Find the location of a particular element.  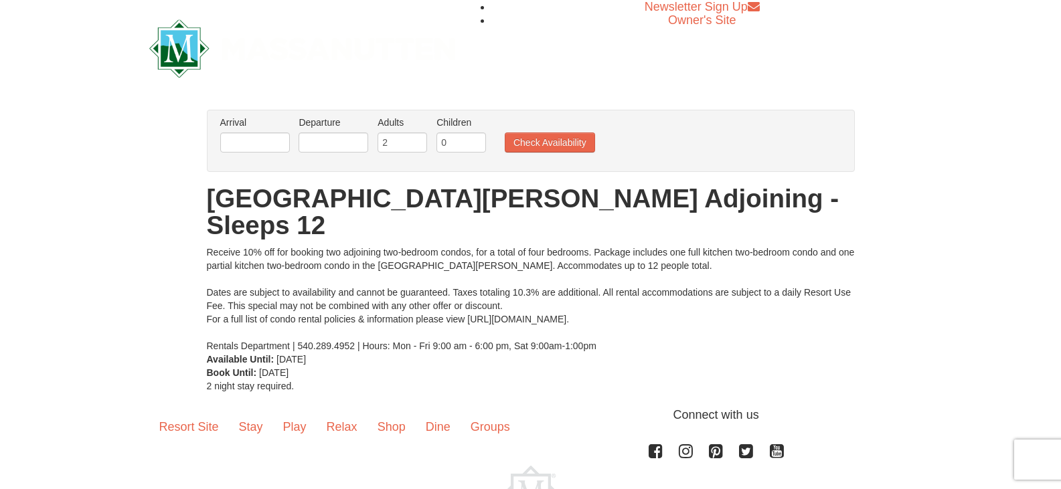

a: Dine is located at coordinates (438, 427).